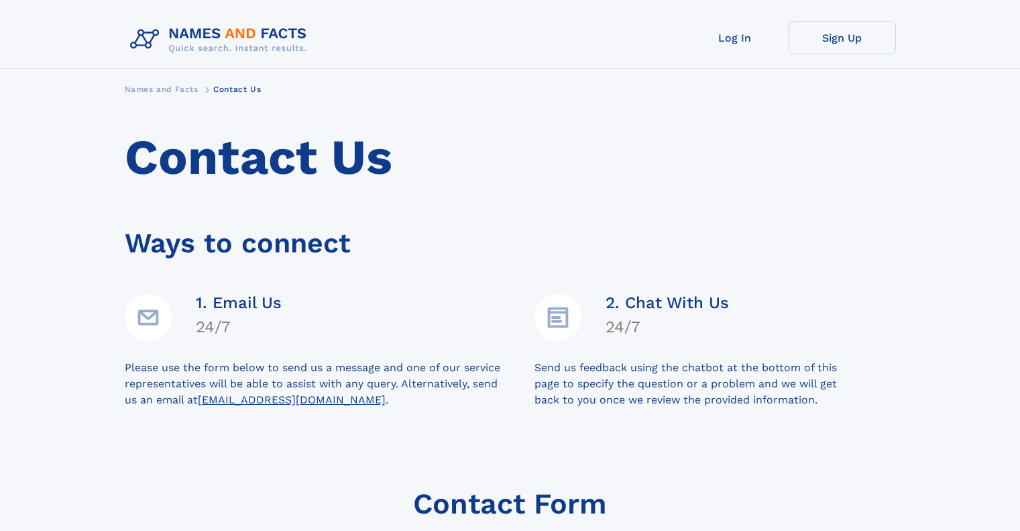  Describe the element at coordinates (511, 158) in the screenshot. I see `h1: Contact Us` at that location.